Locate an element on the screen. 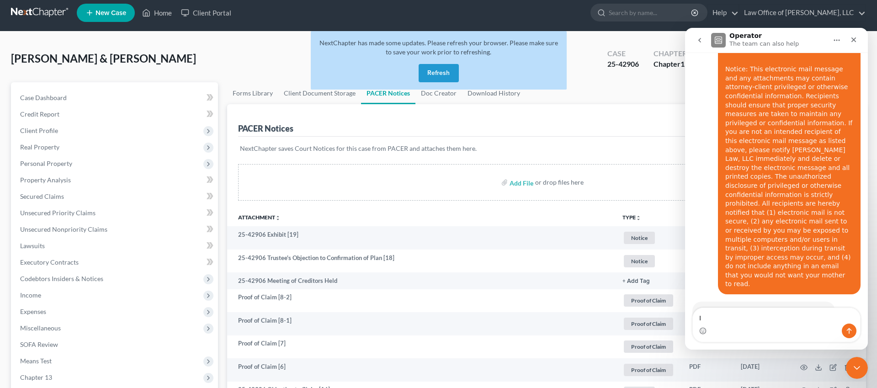  input: Search by name... is located at coordinates (650, 12).